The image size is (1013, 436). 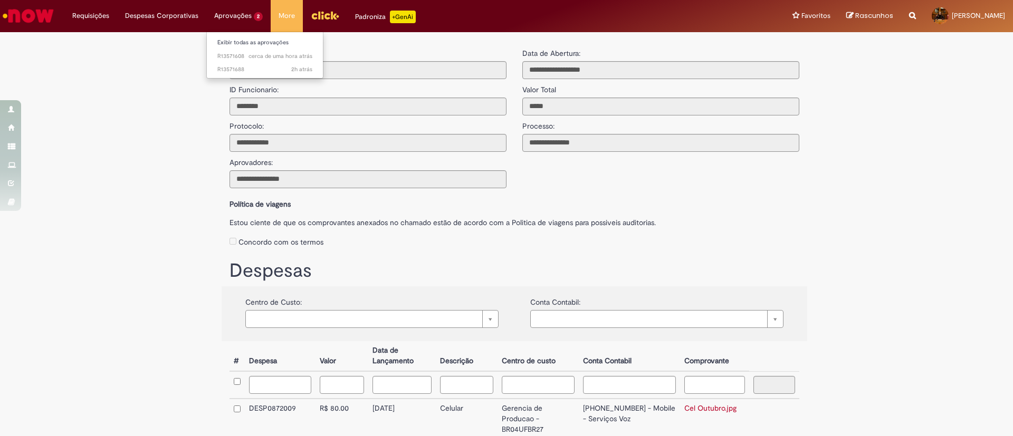 I want to click on h1: Despesas, so click(x=514, y=271).